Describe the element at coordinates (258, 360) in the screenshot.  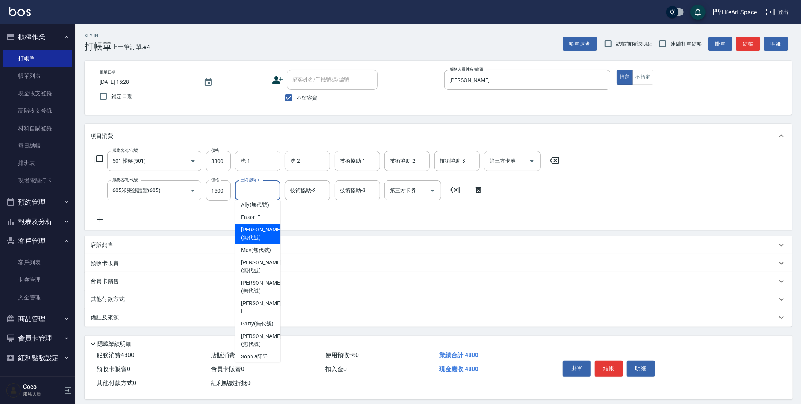
I see `span: Sophia阡阡 (無代號)` at that location.